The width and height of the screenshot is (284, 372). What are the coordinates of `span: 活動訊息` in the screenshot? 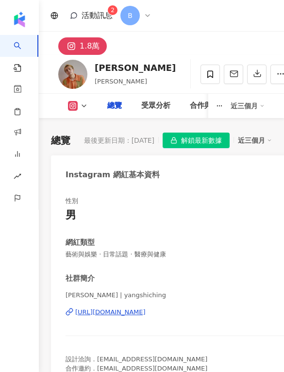 It's located at (97, 15).